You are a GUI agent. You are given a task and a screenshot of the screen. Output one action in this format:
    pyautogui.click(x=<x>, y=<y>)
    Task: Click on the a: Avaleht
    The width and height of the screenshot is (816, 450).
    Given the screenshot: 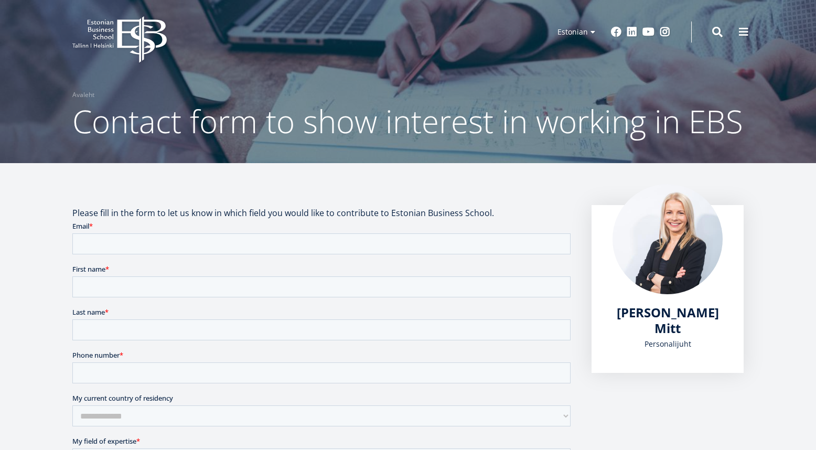 What is the action you would take?
    pyautogui.click(x=83, y=95)
    